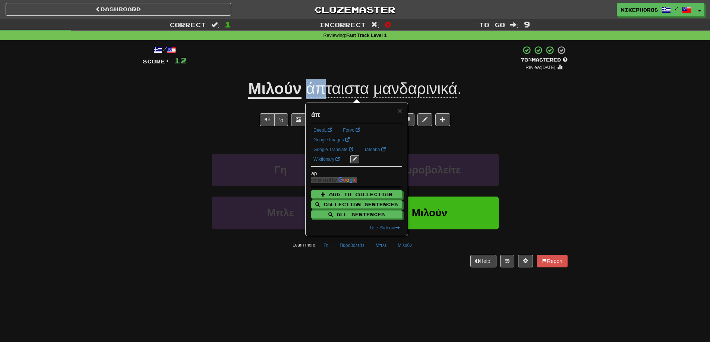  Describe the element at coordinates (334, 180) in the screenshot. I see `img: Color short` at that location.